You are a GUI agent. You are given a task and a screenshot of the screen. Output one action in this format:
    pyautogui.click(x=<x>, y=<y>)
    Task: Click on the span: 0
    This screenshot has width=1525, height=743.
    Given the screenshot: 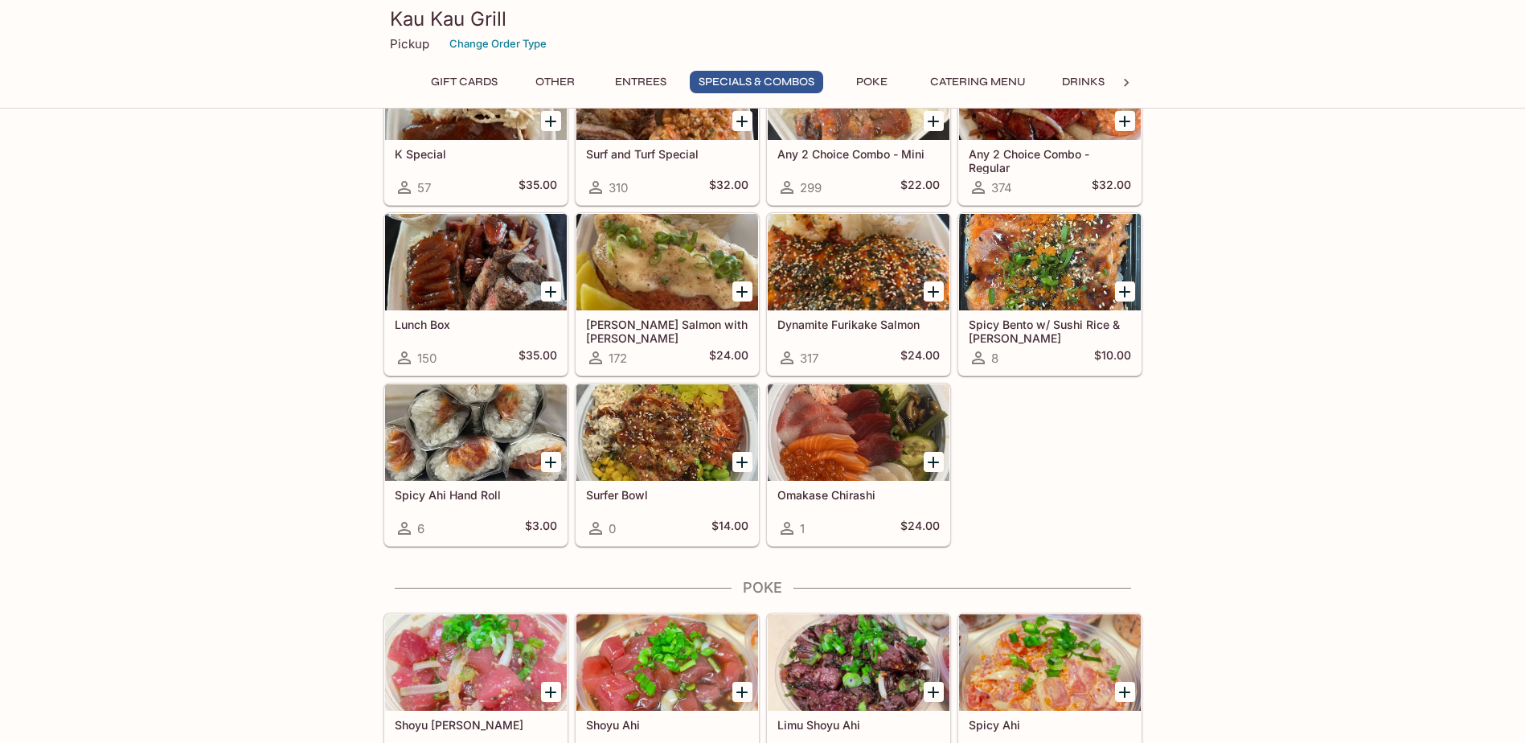 What is the action you would take?
    pyautogui.click(x=612, y=528)
    